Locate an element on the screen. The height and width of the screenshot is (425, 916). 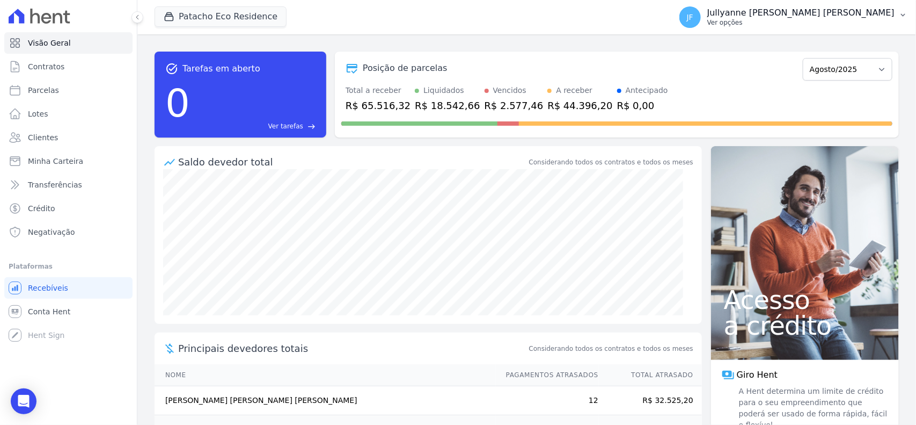
div: Posição de parcelas is located at coordinates (405, 68).